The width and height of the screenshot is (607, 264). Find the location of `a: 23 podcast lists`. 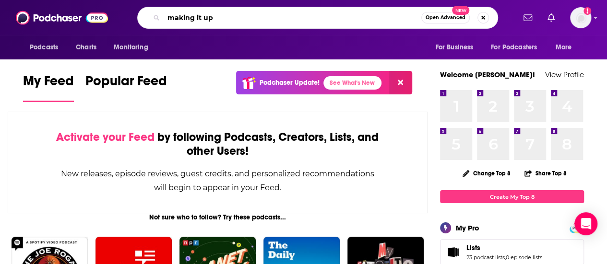

a: 23 podcast lists is located at coordinates (486, 258).